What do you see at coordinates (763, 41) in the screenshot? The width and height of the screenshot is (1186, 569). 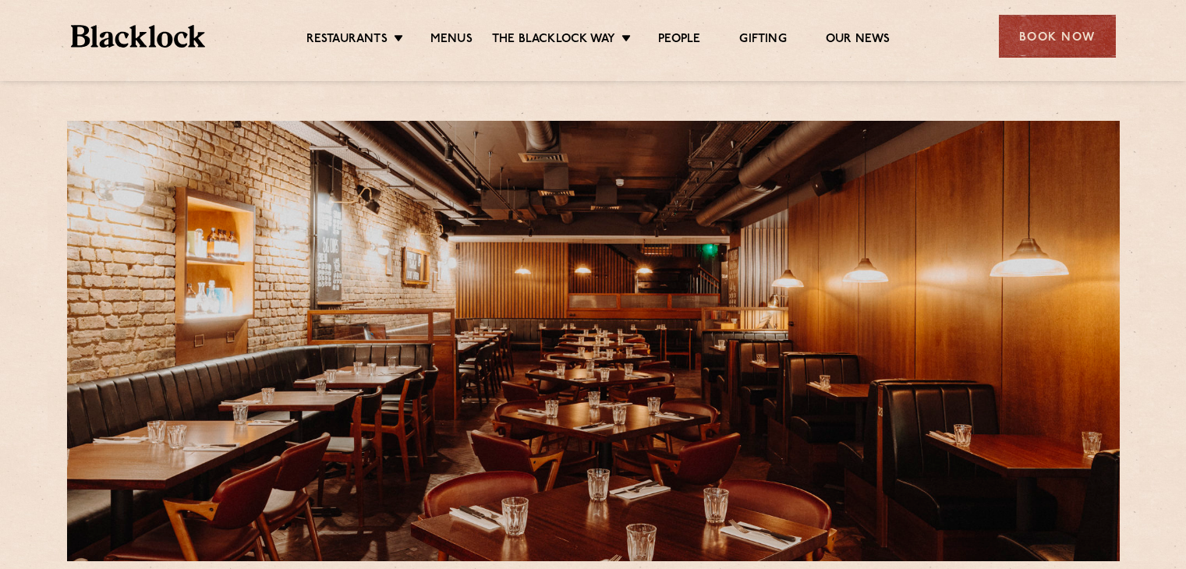 I see `a: Gifting` at bounding box center [763, 41].